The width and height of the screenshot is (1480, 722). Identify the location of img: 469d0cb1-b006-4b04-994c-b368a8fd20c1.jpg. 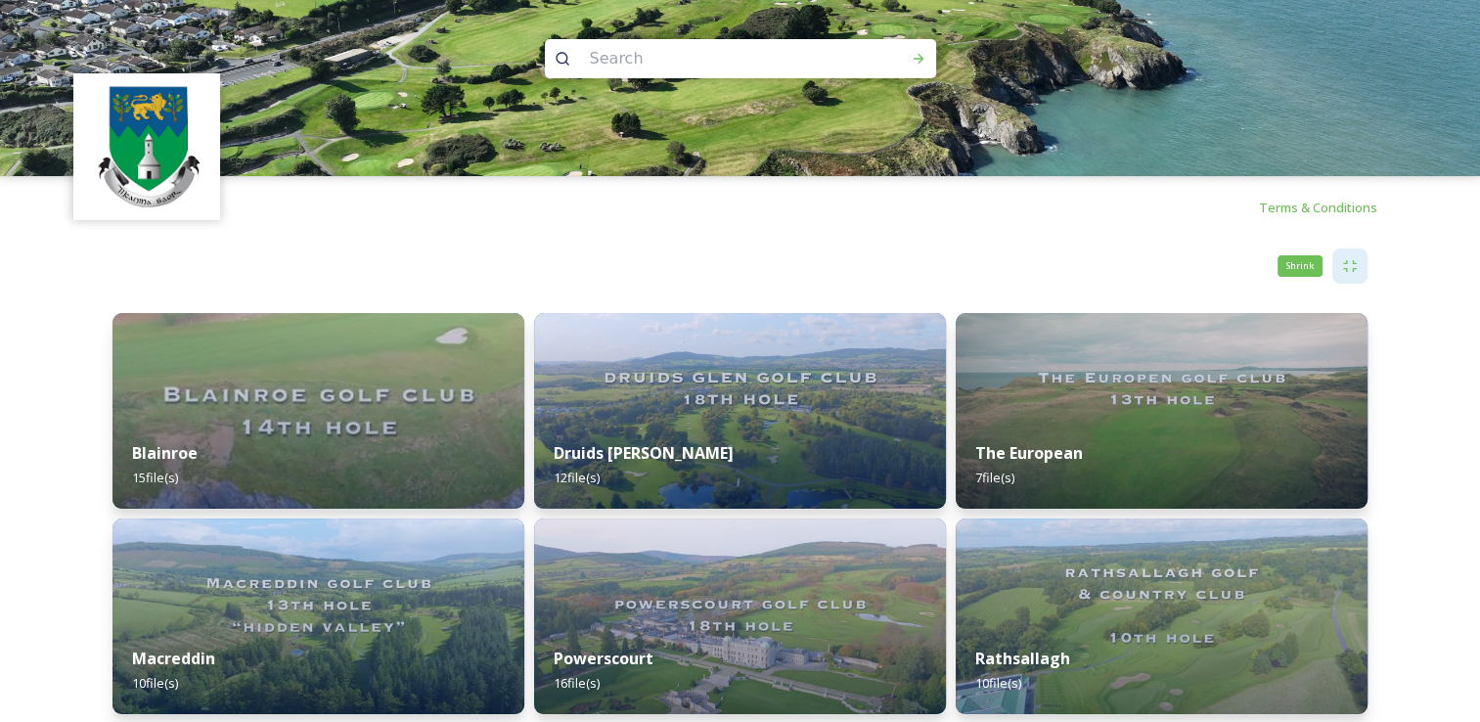
(1161, 616).